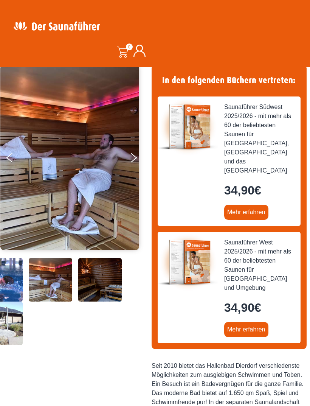  What do you see at coordinates (139, 159) in the screenshot?
I see `button: Next` at bounding box center [139, 159].